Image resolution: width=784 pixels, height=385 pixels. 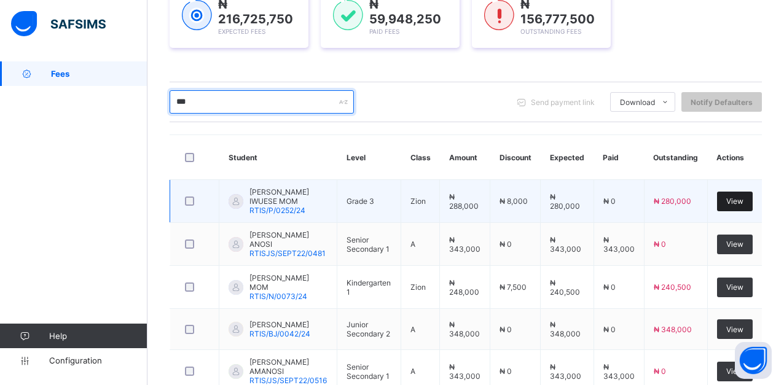 What do you see at coordinates (99, 74) in the screenshot?
I see `span: Fees` at bounding box center [99, 74].